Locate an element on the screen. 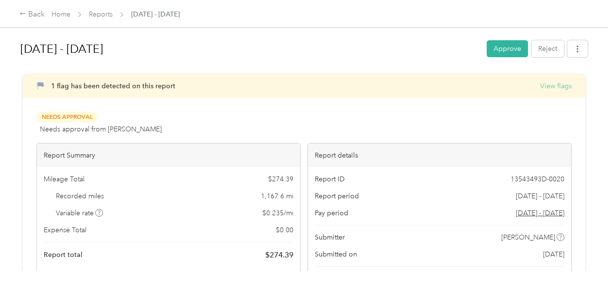  a: Home is located at coordinates (61, 14).